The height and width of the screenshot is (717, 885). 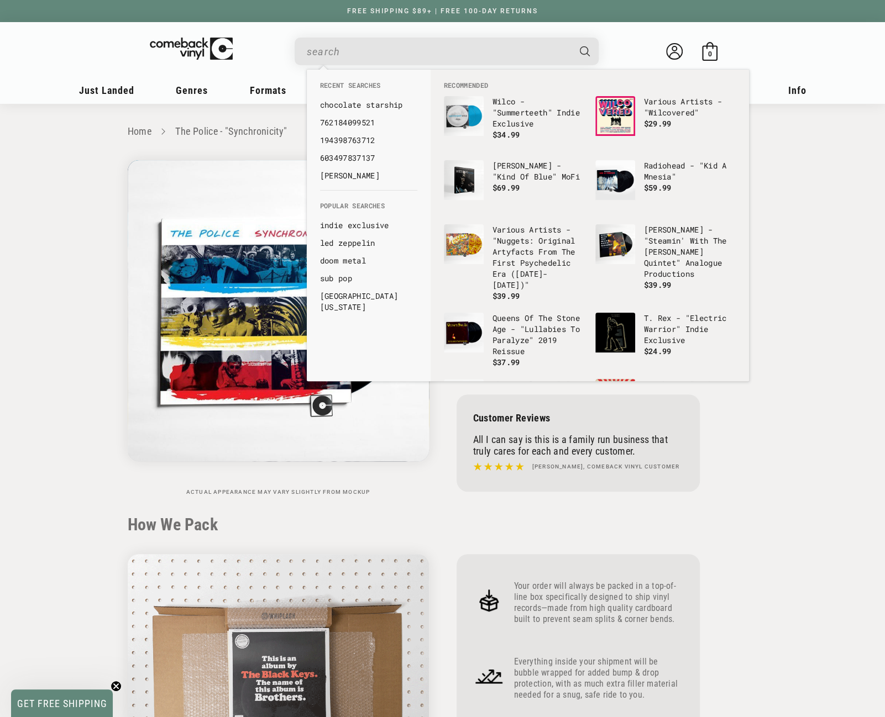 What do you see at coordinates (231, 131) in the screenshot?
I see `a: The Police - "Synchronicity"` at bounding box center [231, 131].